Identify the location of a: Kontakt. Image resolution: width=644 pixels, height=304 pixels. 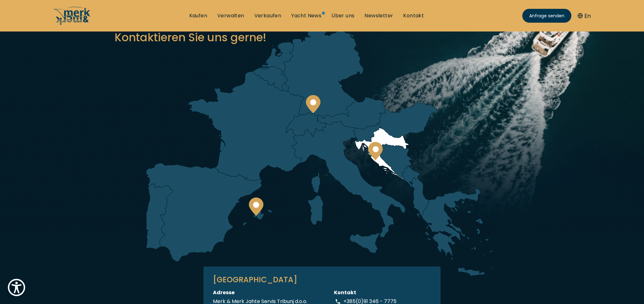
(414, 16).